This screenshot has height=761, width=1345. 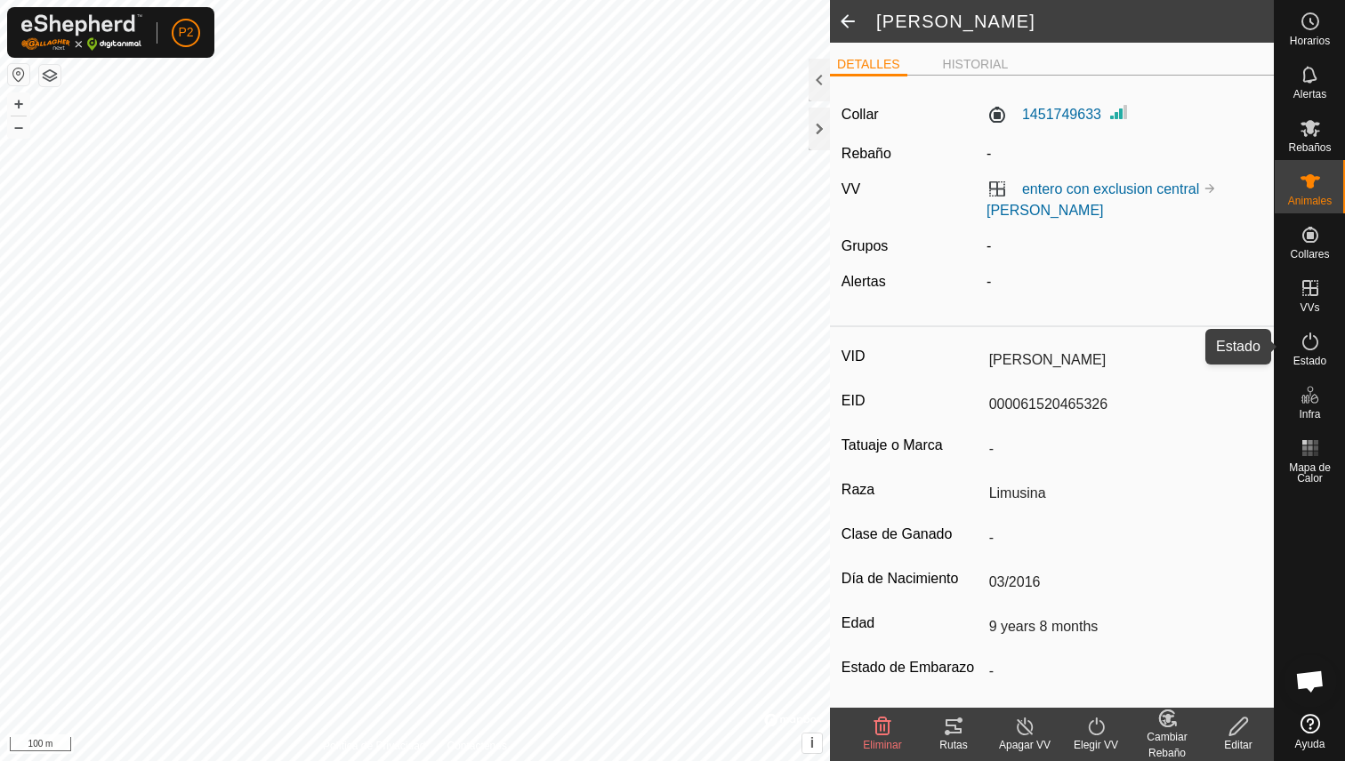 What do you see at coordinates (1309, 732) in the screenshot?
I see `a: Ayuda` at bounding box center [1309, 732].